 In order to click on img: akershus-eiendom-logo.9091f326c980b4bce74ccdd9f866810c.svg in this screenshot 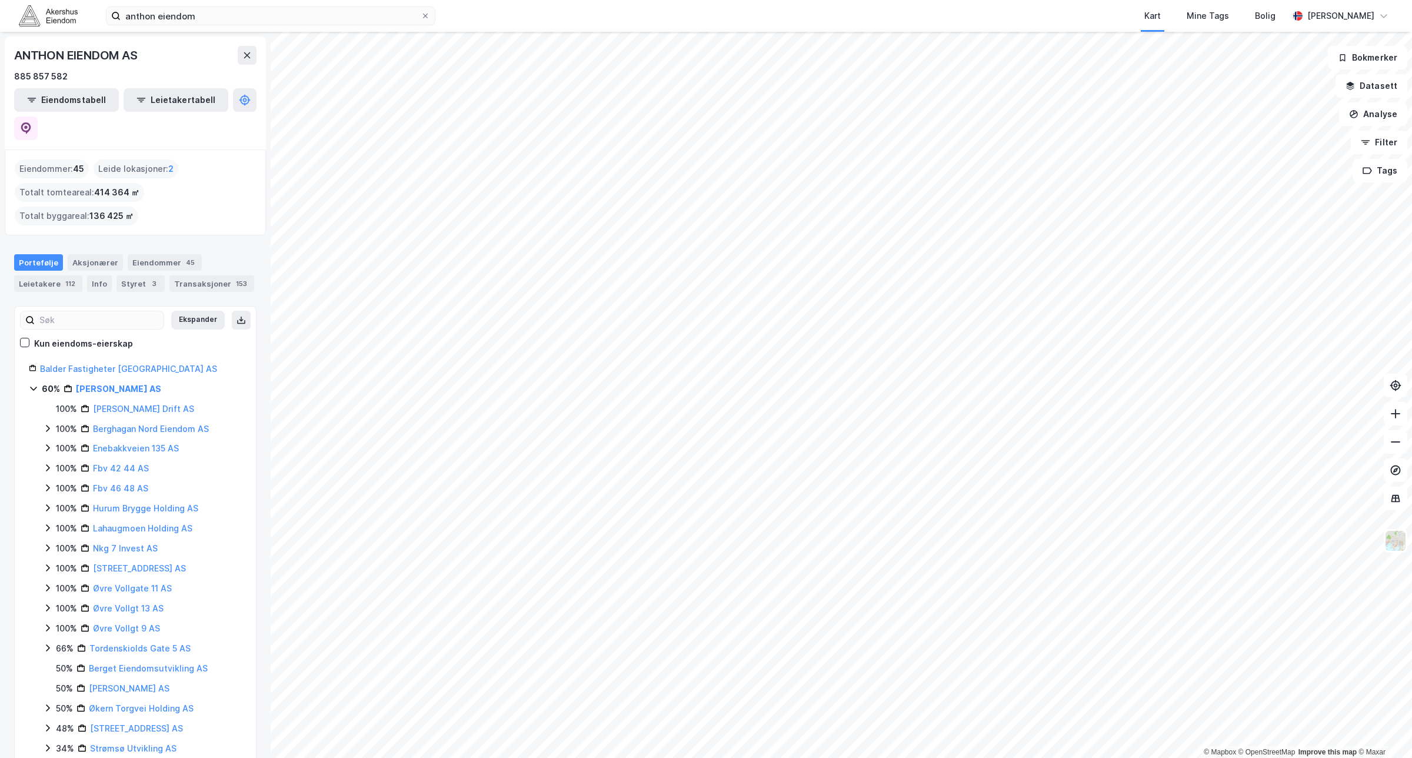, I will do `click(48, 15)`.